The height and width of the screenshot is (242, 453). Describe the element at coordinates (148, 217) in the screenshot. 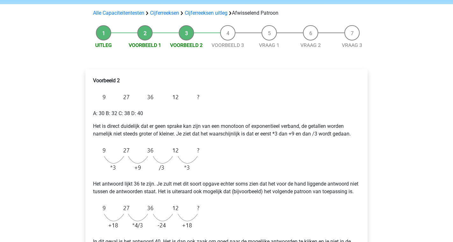

I see `img: Alternating_Example_2_3.png` at that location.